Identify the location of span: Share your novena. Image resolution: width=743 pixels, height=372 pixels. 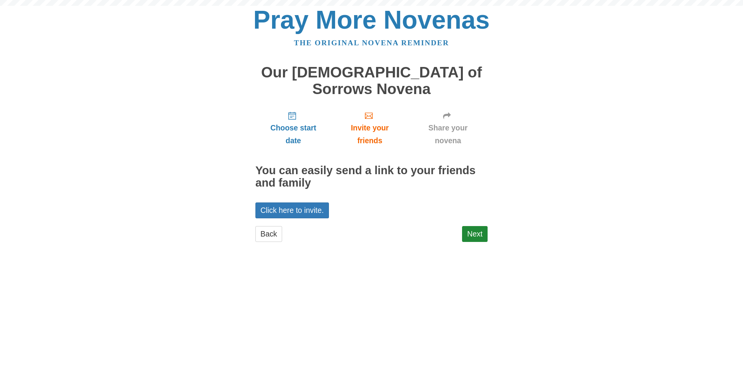
(448, 134).